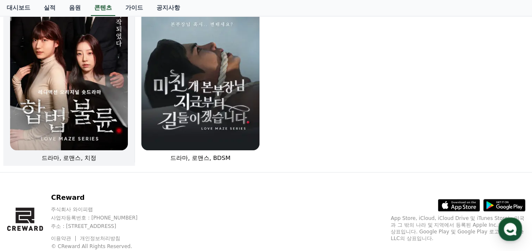 This screenshot has width=532, height=251. What do you see at coordinates (64, 239) in the screenshot?
I see `a: 이용약관` at bounding box center [64, 239].